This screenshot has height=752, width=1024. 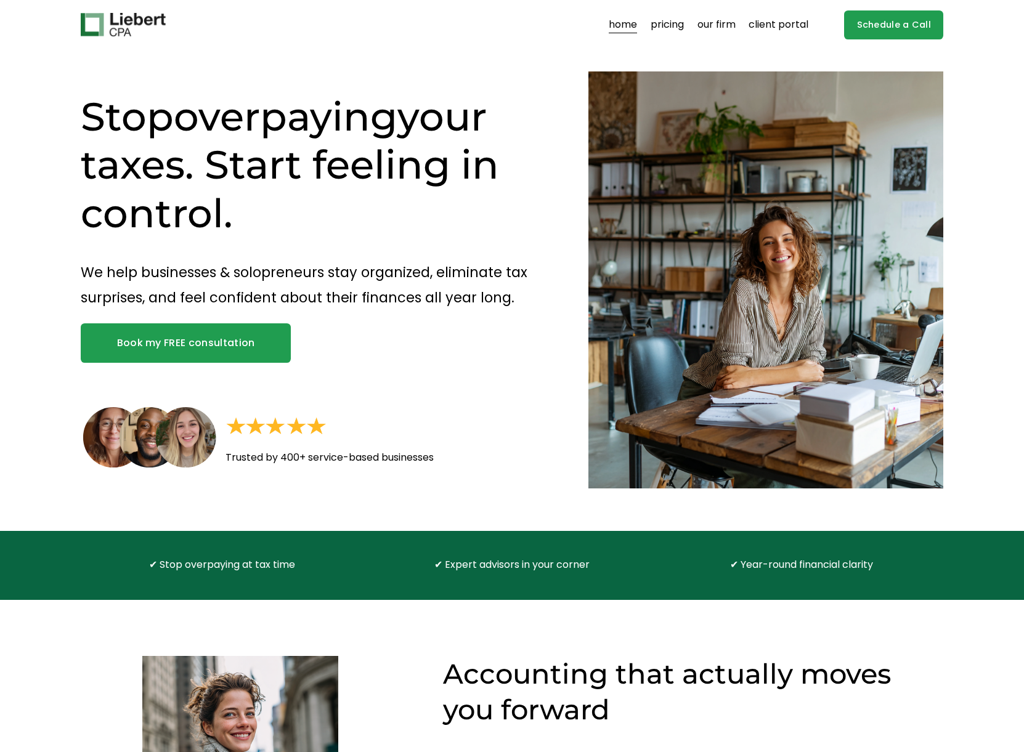 I want to click on p: Trusted by 400+ service-based businesses, so click(x=366, y=458).